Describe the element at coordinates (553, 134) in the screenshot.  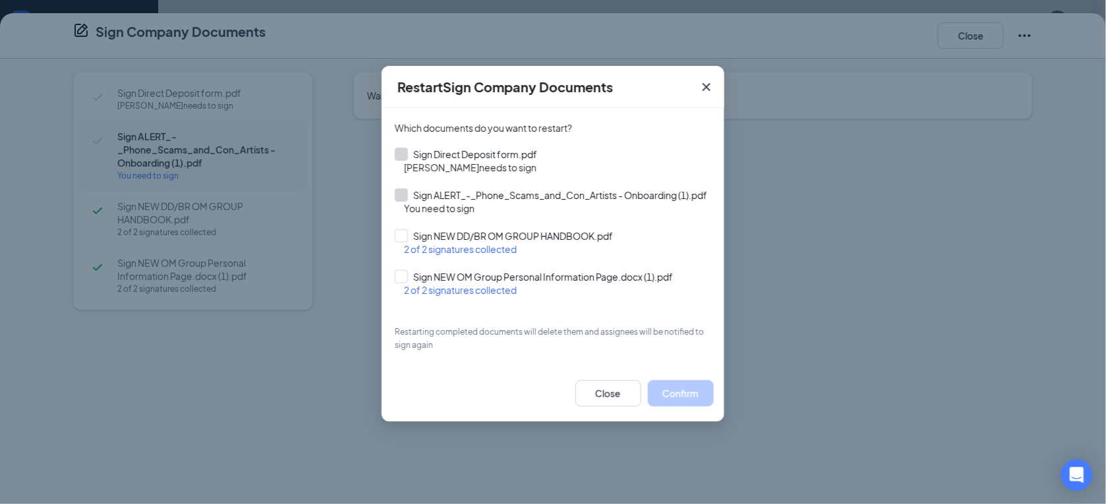
I see `span: Which documents do you want to restart?` at that location.